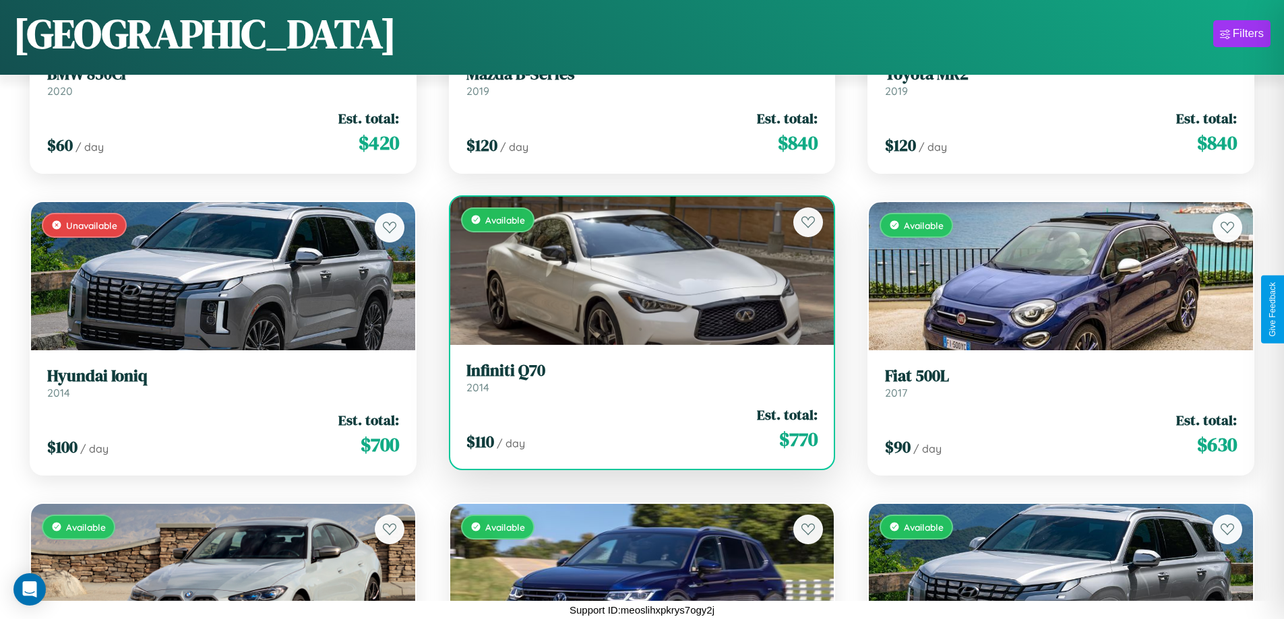  What do you see at coordinates (1272, 309) in the screenshot?
I see `div: Give Feedback` at bounding box center [1272, 309].